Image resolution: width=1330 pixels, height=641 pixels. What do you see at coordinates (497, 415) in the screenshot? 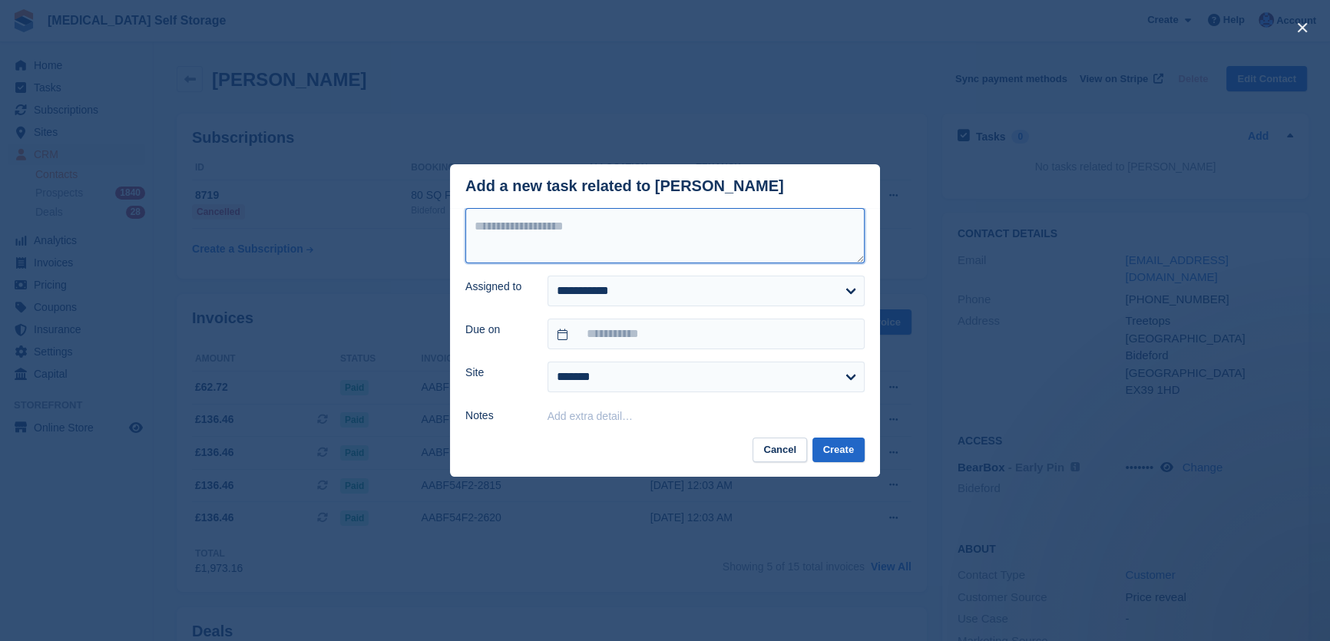
I see `label: Notes` at bounding box center [497, 415].